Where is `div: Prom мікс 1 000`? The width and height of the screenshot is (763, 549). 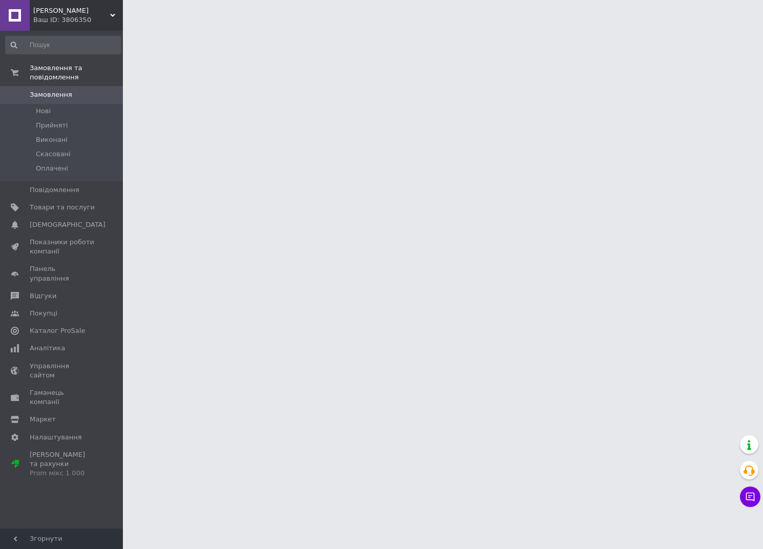 div: Prom мікс 1 000 is located at coordinates (62, 473).